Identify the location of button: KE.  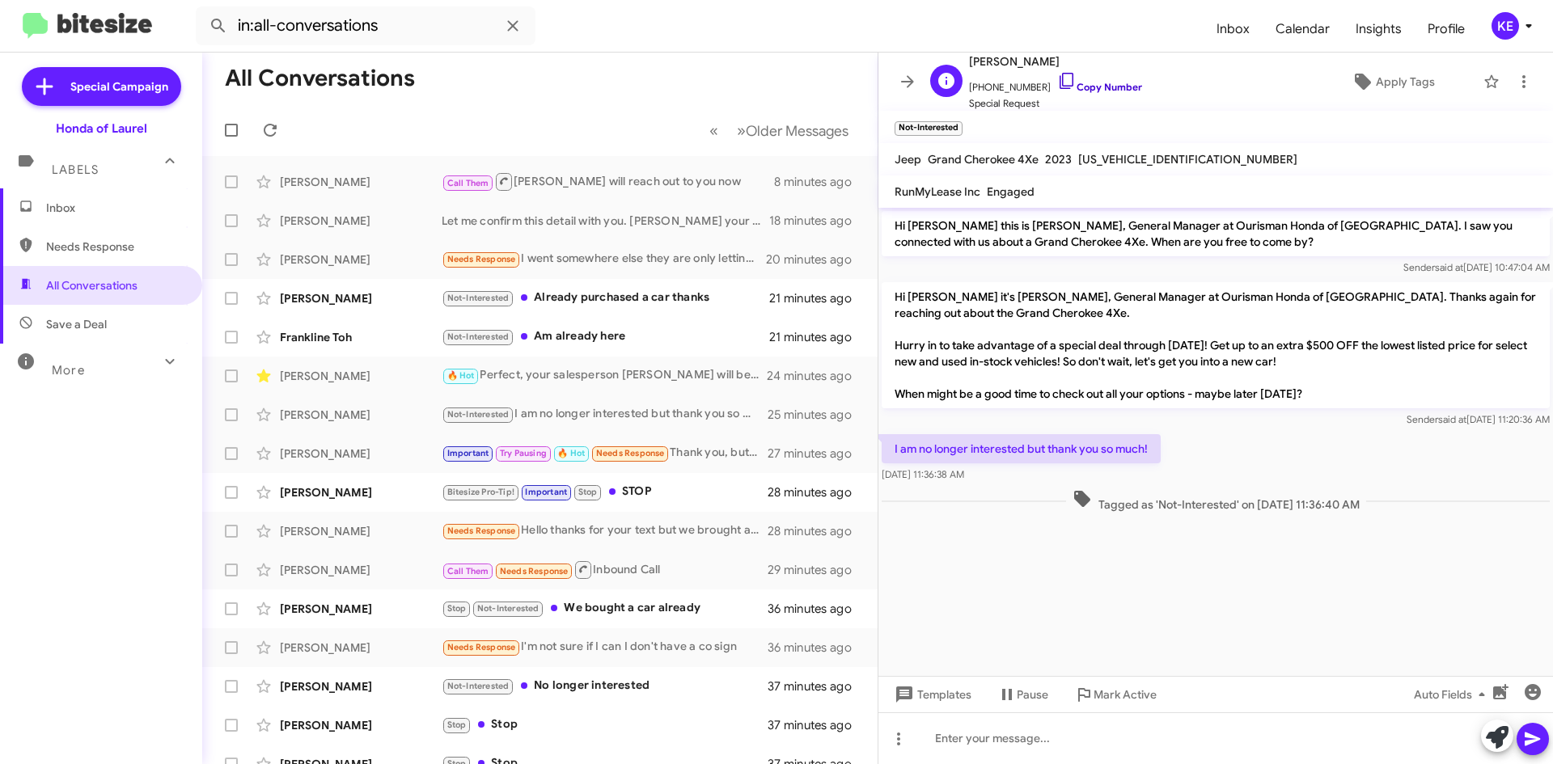
(1506, 26).